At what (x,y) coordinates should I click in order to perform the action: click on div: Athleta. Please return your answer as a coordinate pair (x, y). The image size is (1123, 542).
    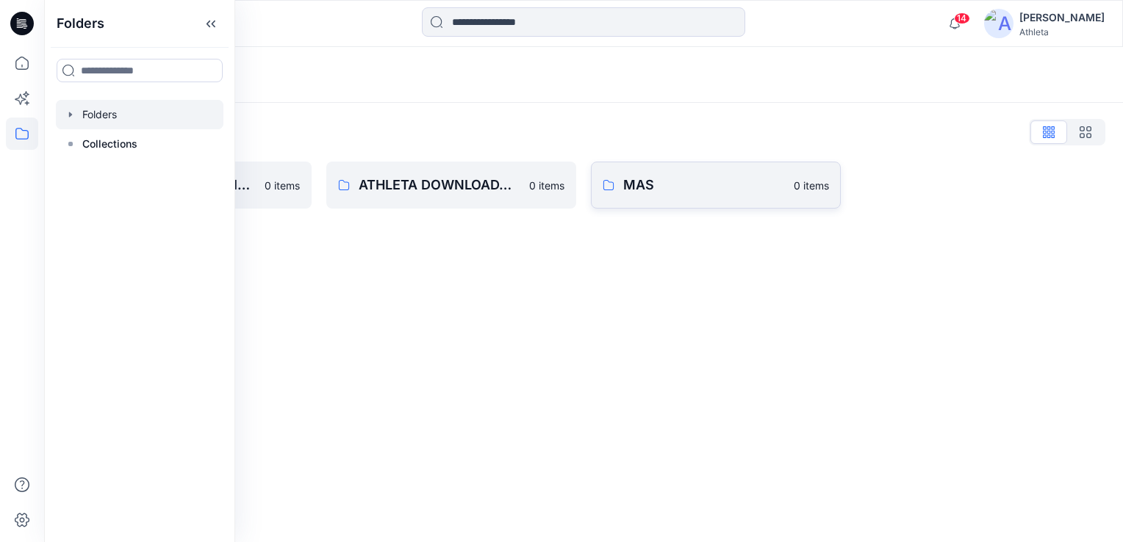
    Looking at the image, I should click on (1062, 32).